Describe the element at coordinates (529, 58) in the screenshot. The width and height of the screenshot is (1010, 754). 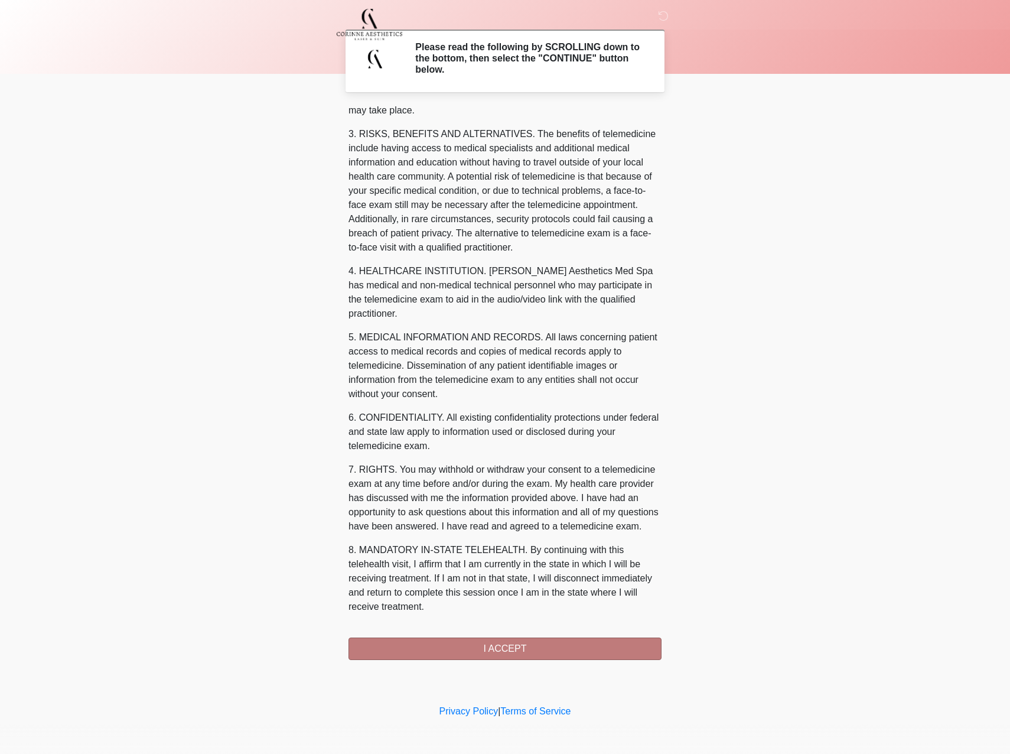
I see `h2: Please read the following by SCROLLING down to the bottom, then select the "CONTINUE" button below.` at that location.